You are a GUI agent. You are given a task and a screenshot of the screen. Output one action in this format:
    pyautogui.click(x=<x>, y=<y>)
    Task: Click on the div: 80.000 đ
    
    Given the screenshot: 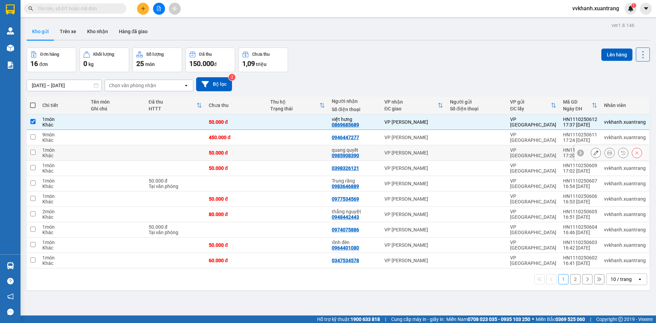 What is the action you would take?
    pyautogui.click(x=236, y=214)
    